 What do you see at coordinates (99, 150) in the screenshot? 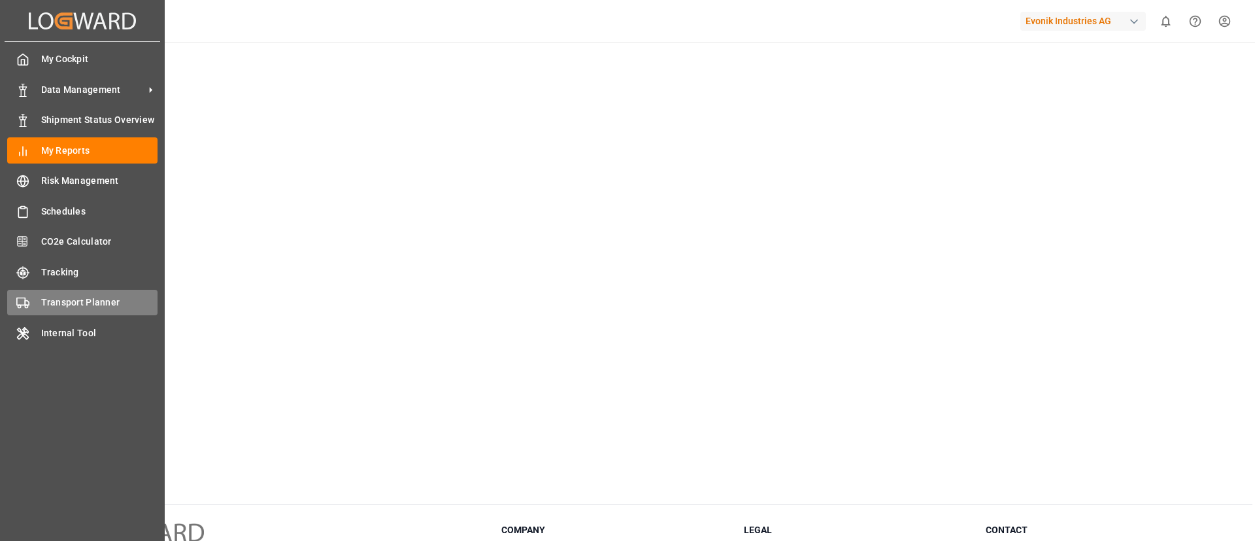
I see `span: My Reports` at bounding box center [99, 150].